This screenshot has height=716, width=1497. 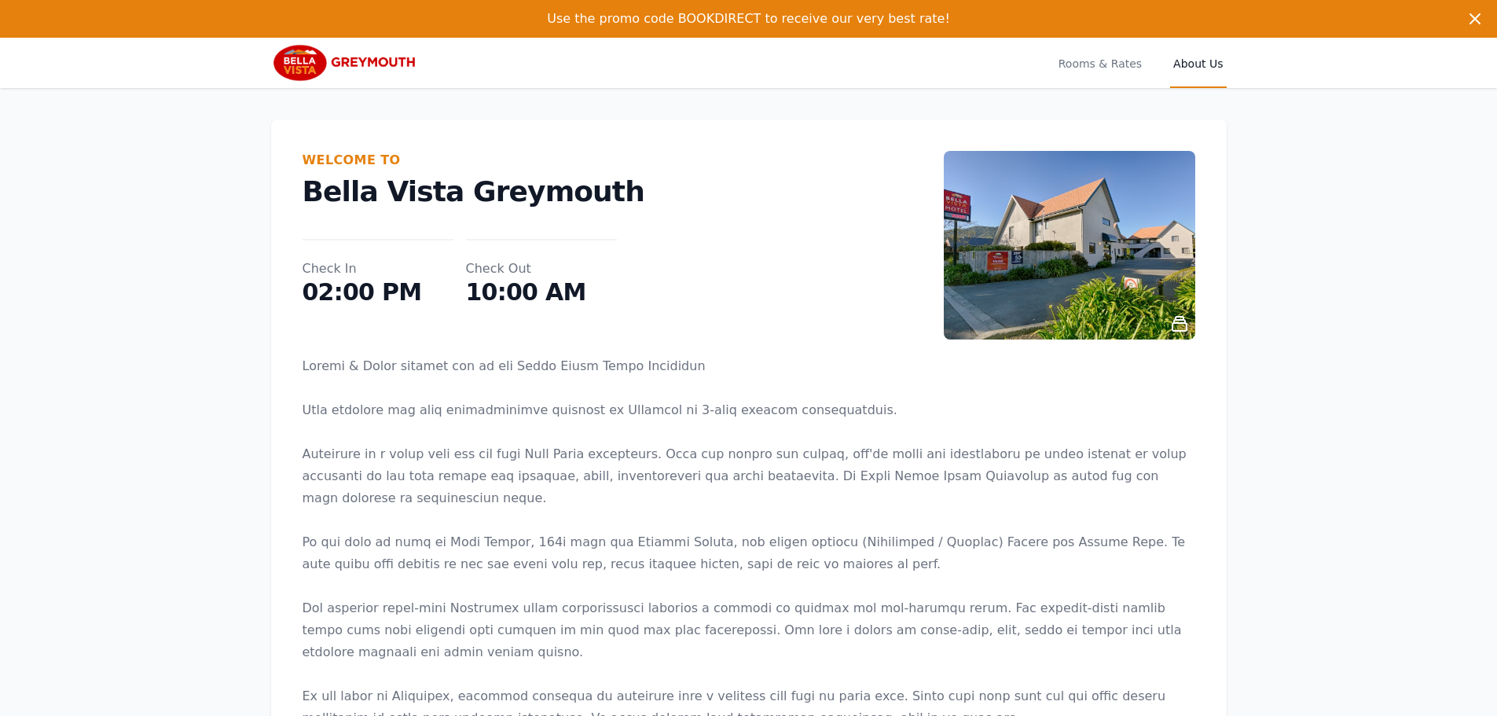 What do you see at coordinates (378, 269) in the screenshot?
I see `dt: Check In` at bounding box center [378, 269].